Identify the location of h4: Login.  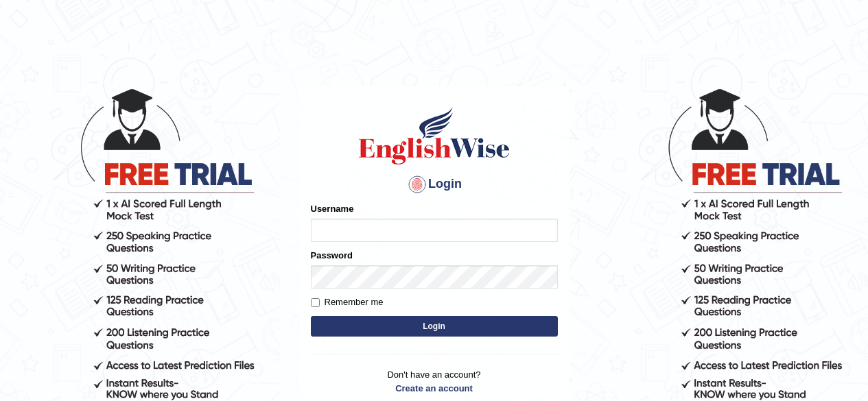
(434, 185).